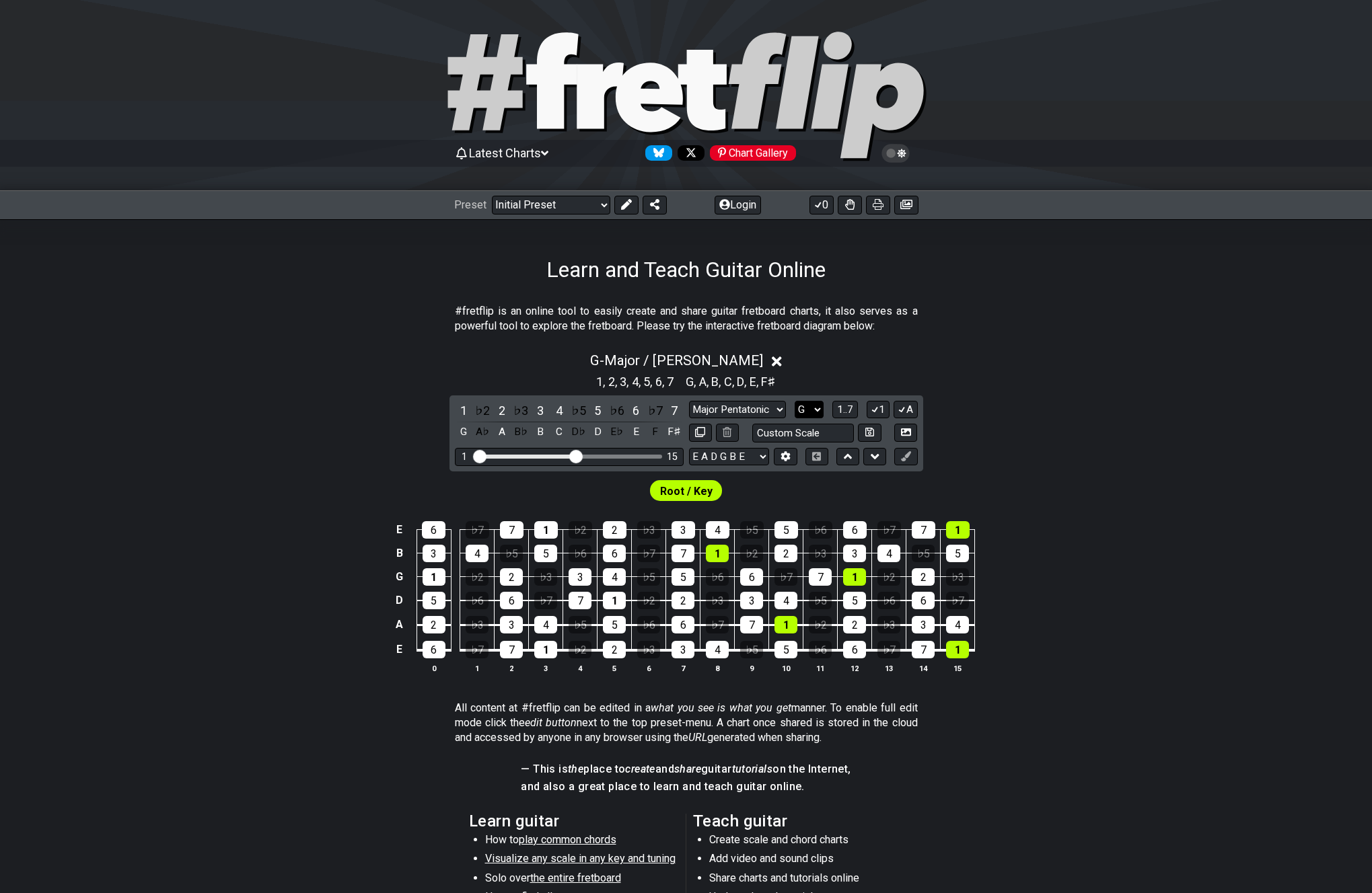 The image size is (1372, 893). I want to click on th: 13, so click(889, 668).